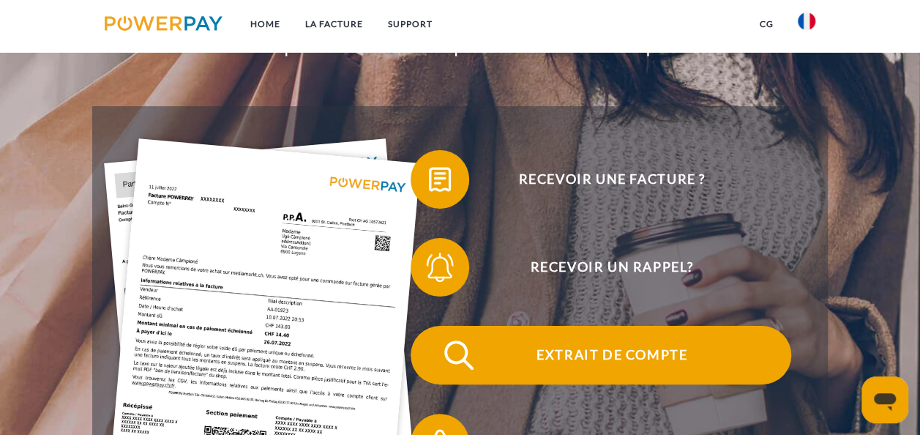  Describe the element at coordinates (410, 24) in the screenshot. I see `a: Support` at that location.